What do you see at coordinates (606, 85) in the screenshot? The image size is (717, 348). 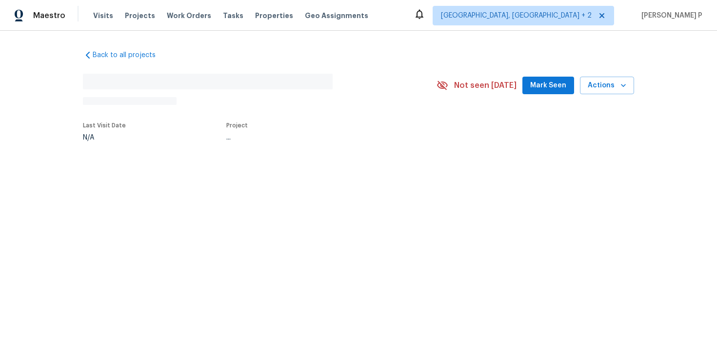 I see `button: Actions` at bounding box center [606, 85].